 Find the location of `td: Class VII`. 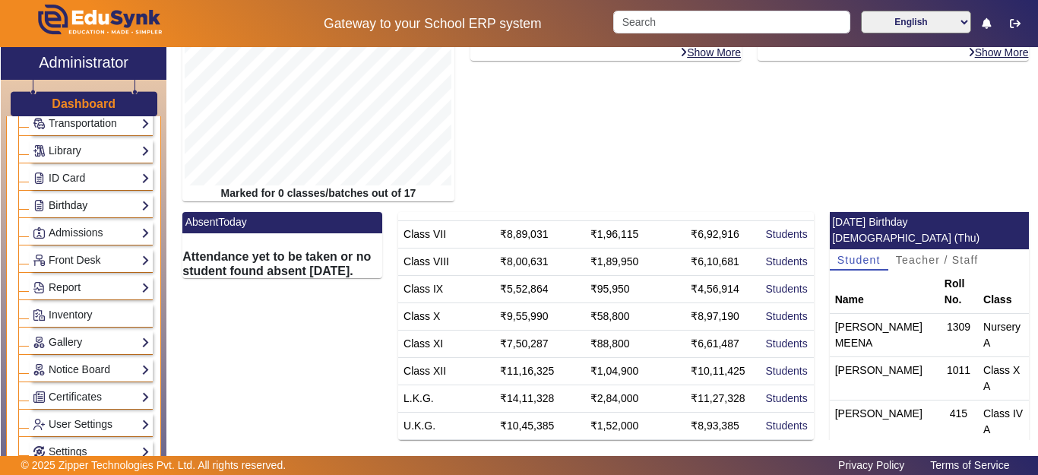

td: Class VII is located at coordinates (446, 234).